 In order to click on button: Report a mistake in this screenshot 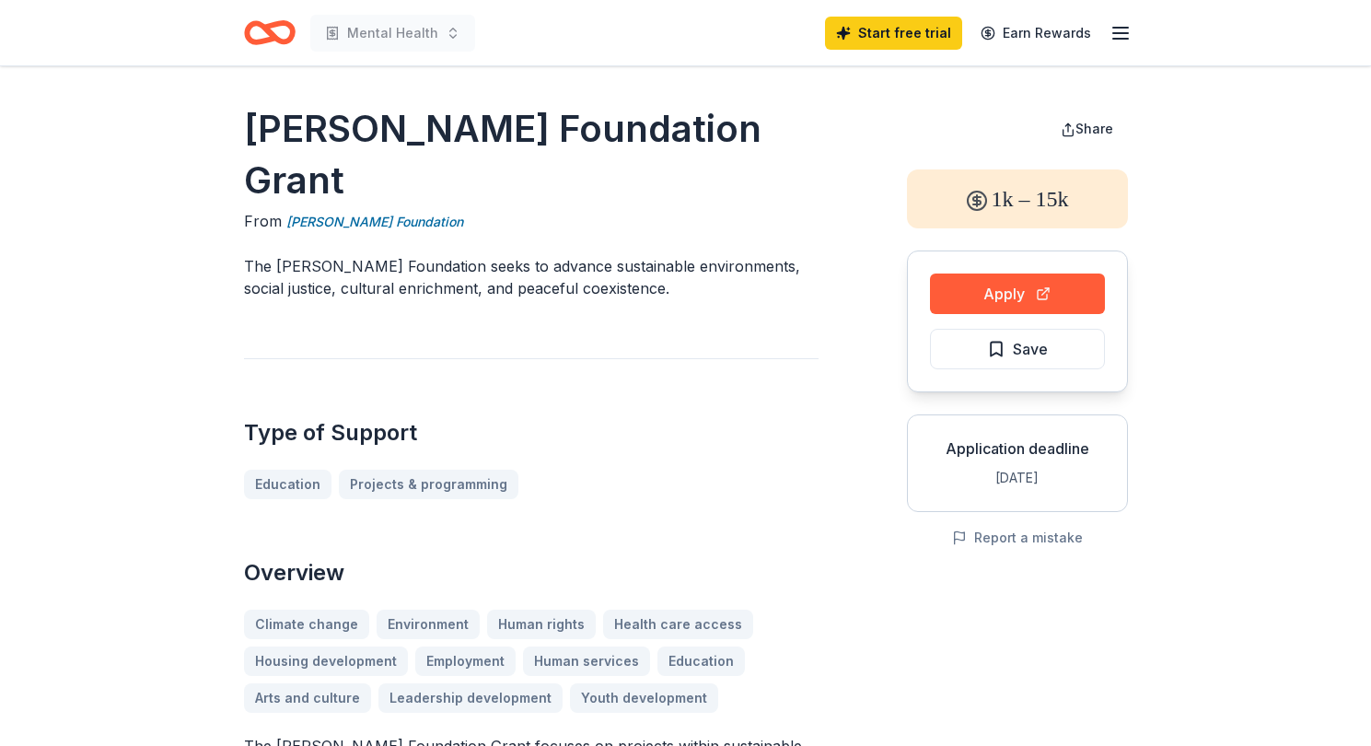, I will do `click(1017, 538)`.